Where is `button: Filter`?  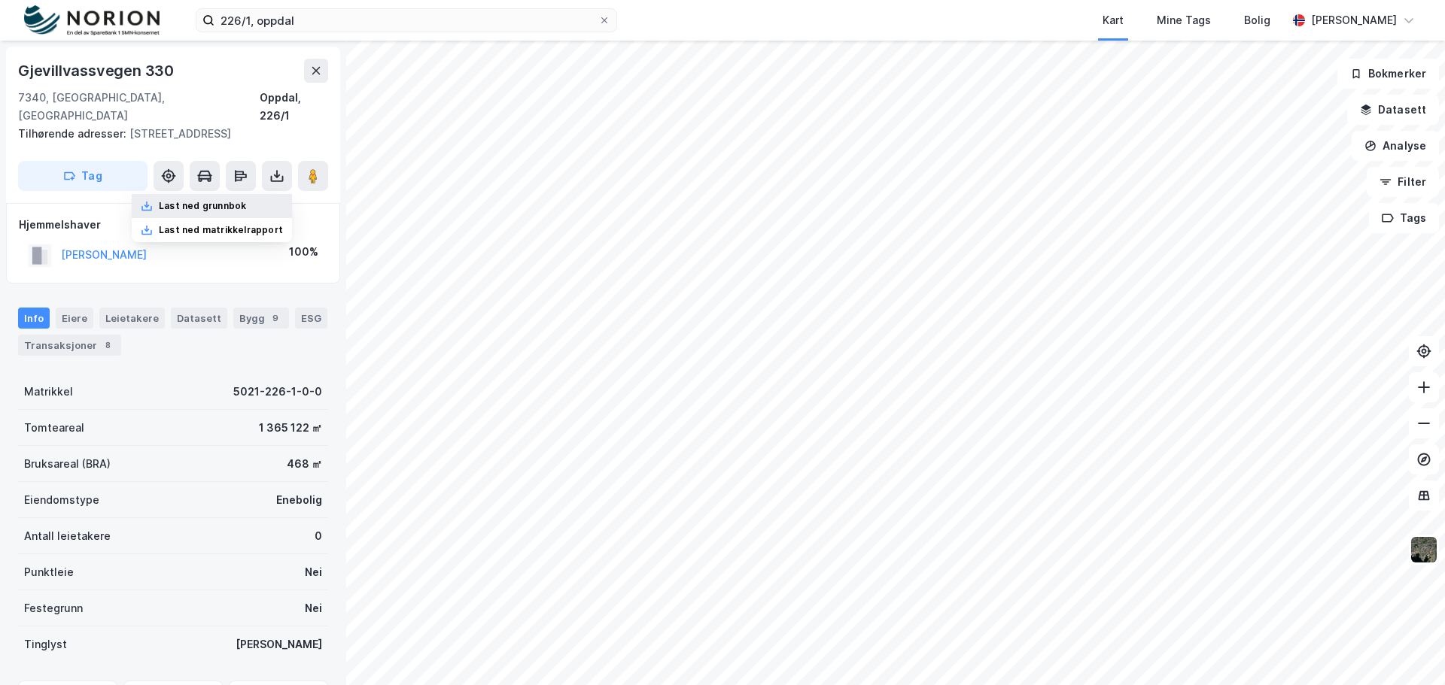
button: Filter is located at coordinates (1403, 182).